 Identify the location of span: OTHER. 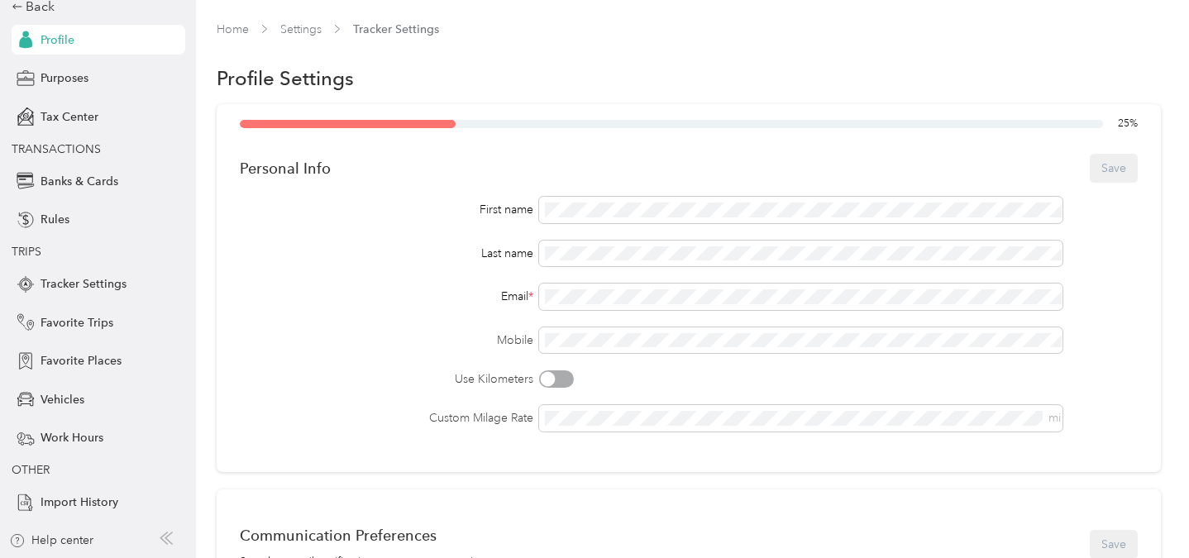
(31, 470).